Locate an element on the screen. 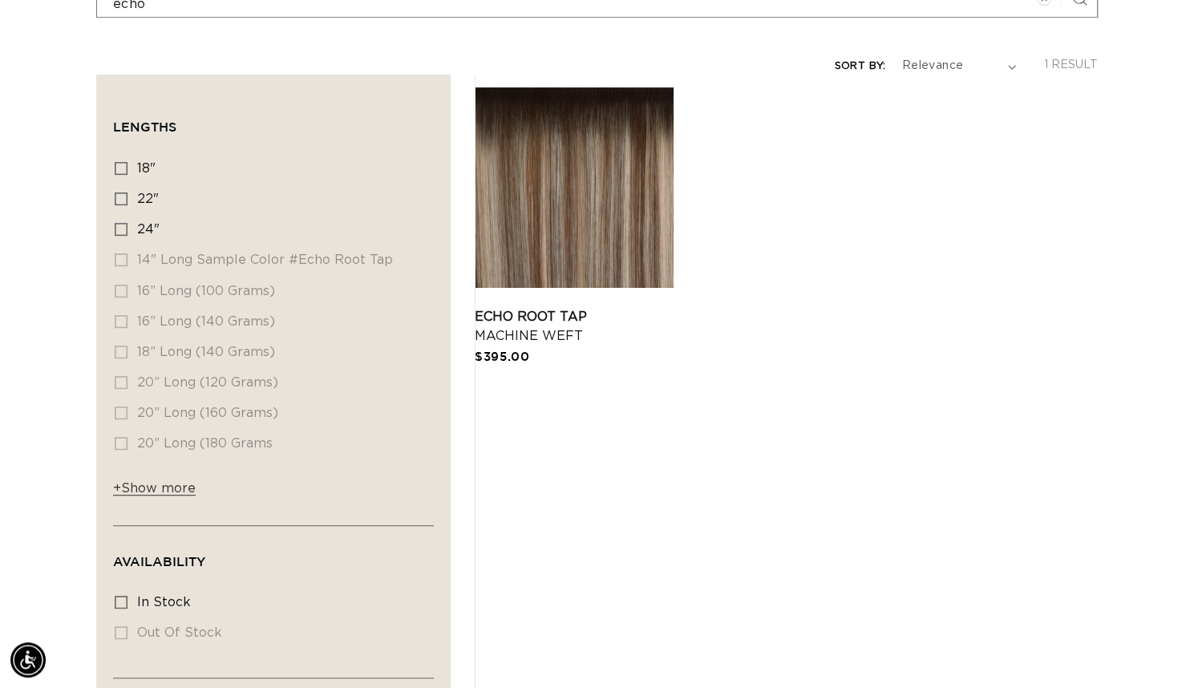 The width and height of the screenshot is (1194, 688). span: Lengths is located at coordinates (144, 127).